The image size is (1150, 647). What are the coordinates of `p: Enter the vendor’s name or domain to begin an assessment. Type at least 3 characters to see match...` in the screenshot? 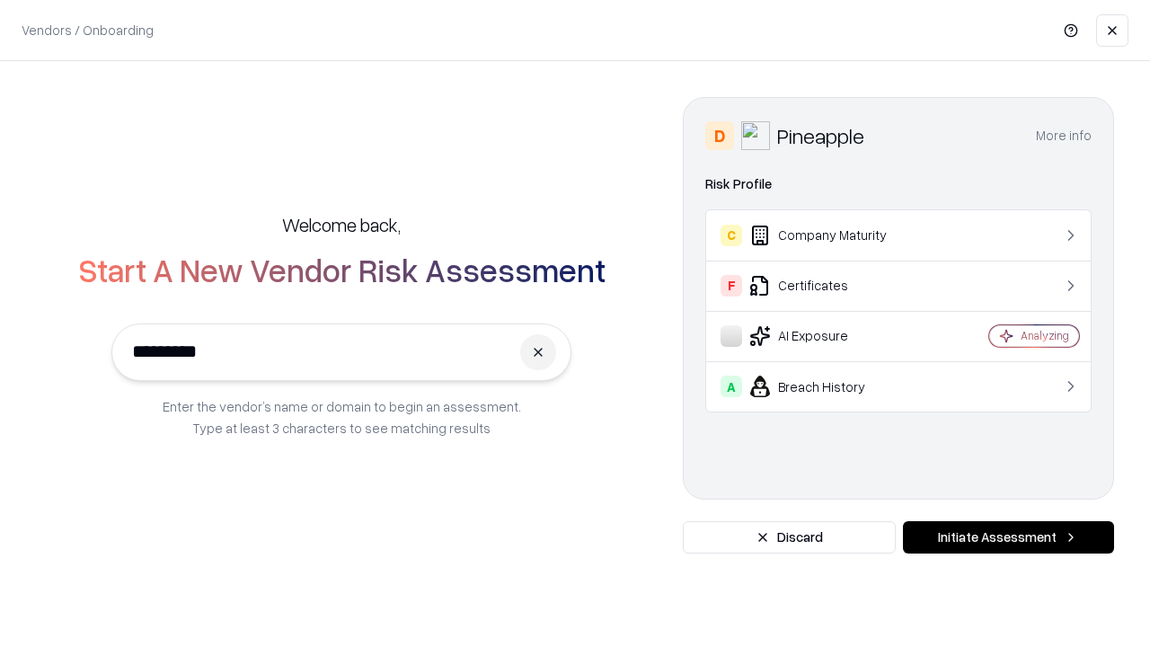 It's located at (342, 417).